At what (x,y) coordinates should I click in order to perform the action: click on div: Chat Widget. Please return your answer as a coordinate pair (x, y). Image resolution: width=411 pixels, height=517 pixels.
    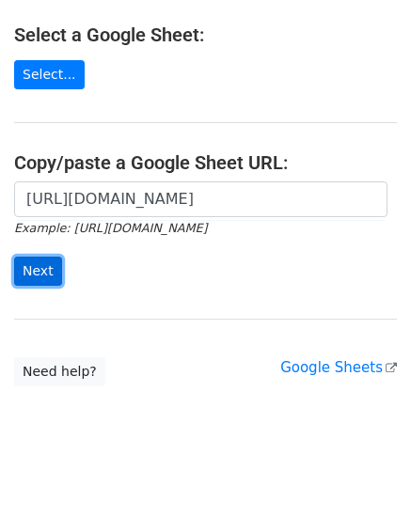
    Looking at the image, I should click on (364, 472).